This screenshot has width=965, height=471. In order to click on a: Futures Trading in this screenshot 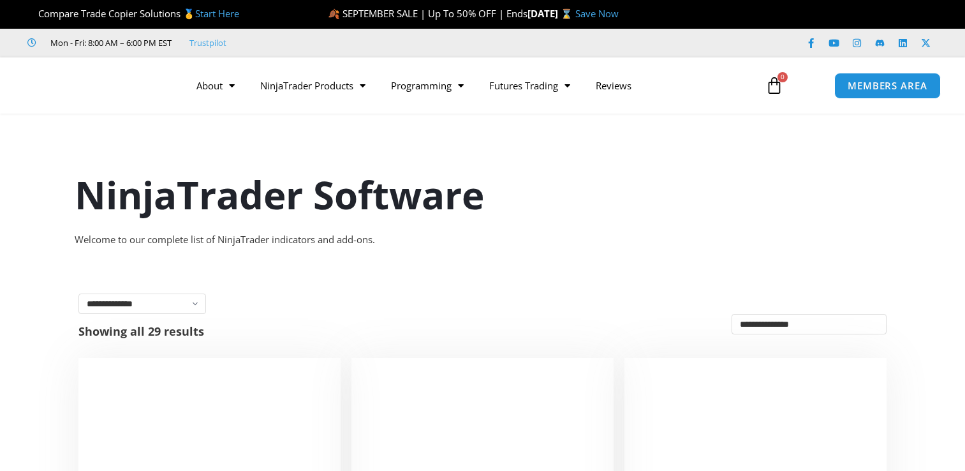, I will do `click(529, 85)`.